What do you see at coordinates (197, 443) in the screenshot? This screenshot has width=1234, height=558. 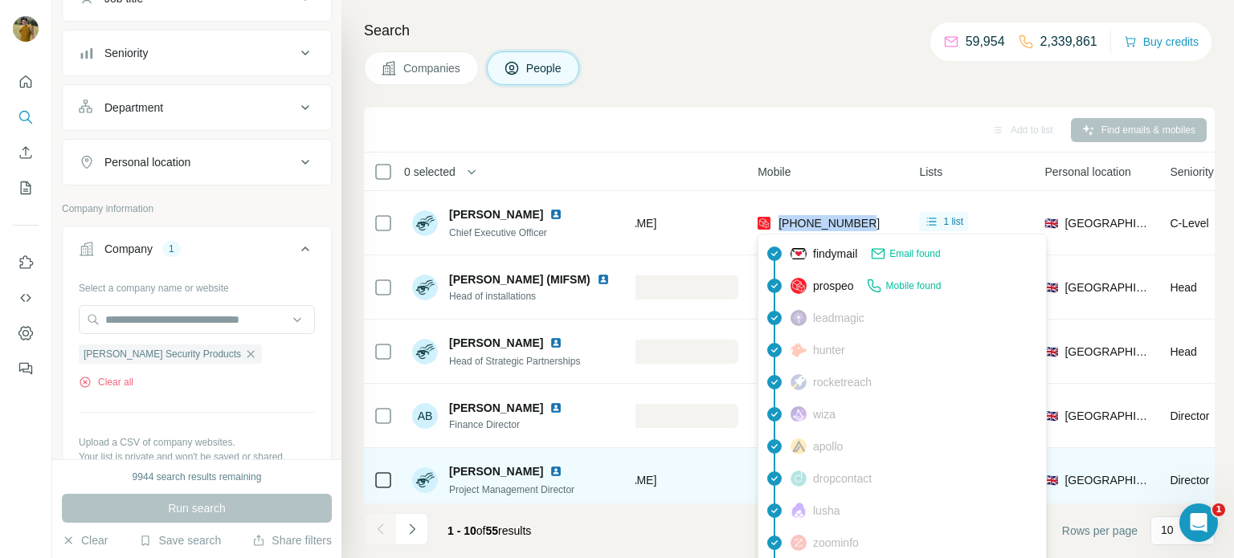 I see `p: Upload a CSV of company websites.` at bounding box center [197, 443].